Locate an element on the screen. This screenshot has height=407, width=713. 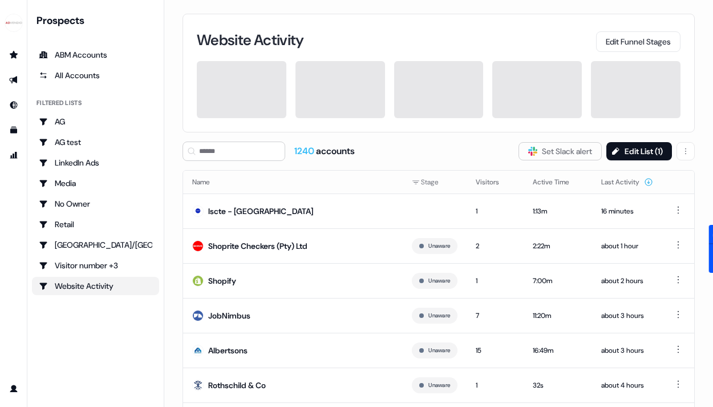
th: Name is located at coordinates (293, 182).